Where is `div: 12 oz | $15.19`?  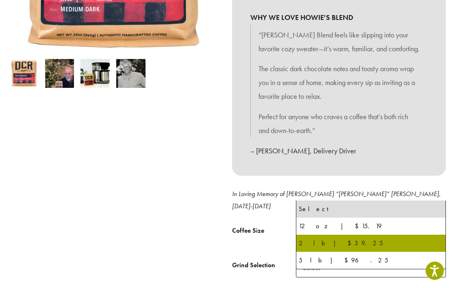 div: 12 oz | $15.19 is located at coordinates (371, 226).